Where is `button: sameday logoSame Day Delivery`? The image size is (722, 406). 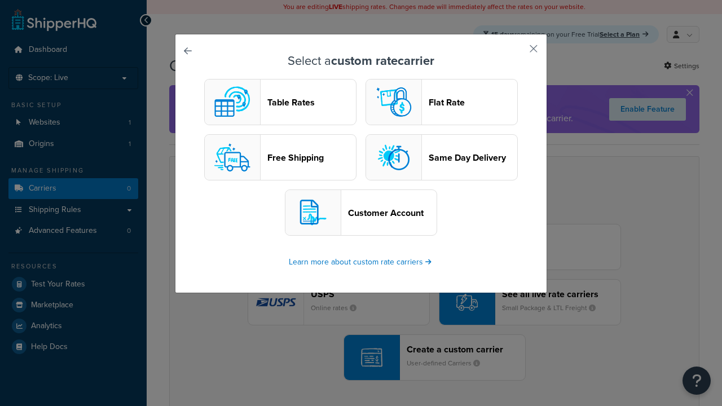
button: sameday logoSame Day Delivery is located at coordinates (442, 157).